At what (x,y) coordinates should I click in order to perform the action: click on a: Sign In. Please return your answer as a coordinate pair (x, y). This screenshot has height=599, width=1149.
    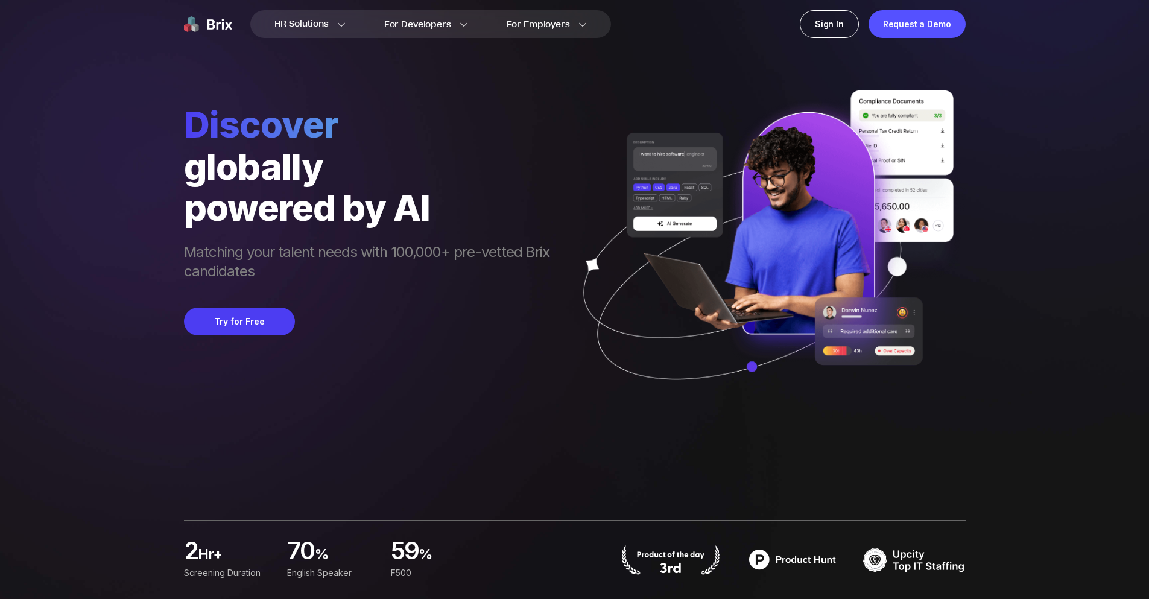
    Looking at the image, I should click on (830, 24).